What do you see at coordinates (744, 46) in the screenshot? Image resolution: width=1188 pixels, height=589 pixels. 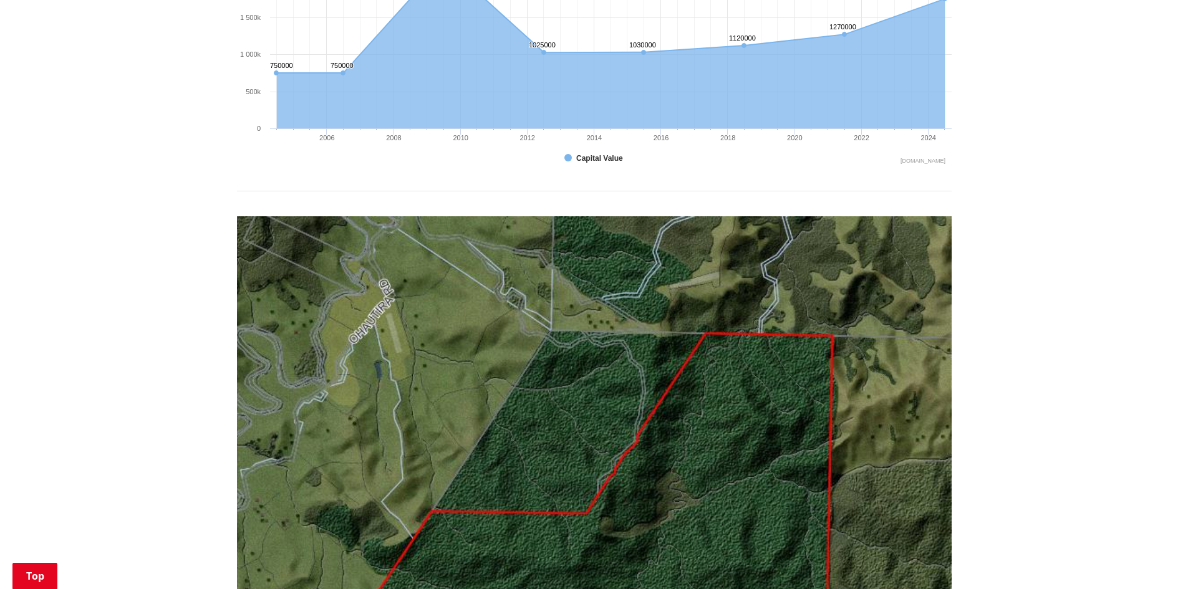 I see `path: Saturday, Jun 30, 12:00, 1,120,000. Capital Value.` at bounding box center [744, 46].